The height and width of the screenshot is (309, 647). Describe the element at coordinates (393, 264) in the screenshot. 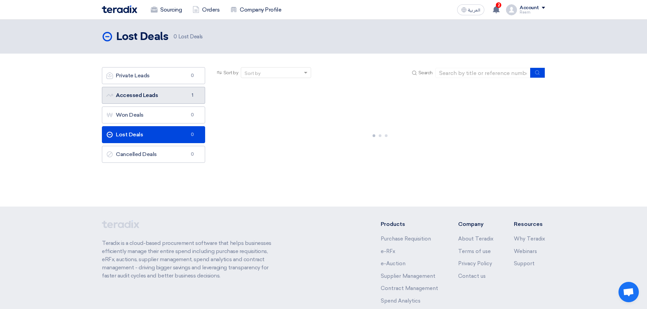

I see `a: e-Auction` at that location.